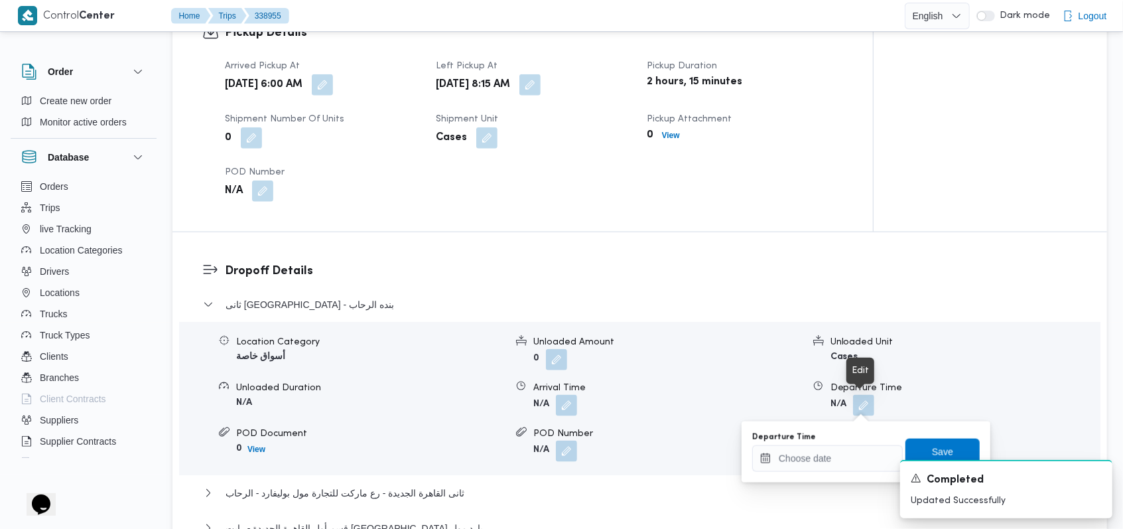  I want to click on span: Trips, so click(50, 208).